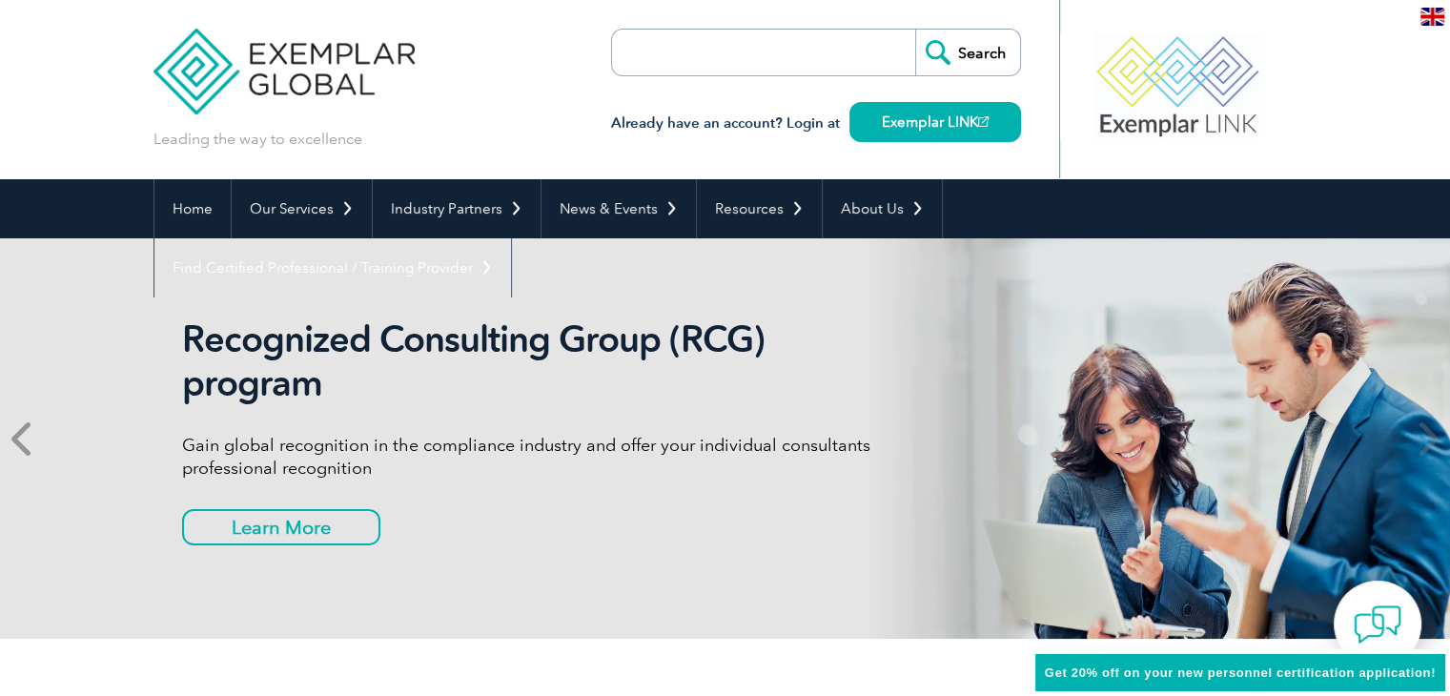  Describe the element at coordinates (882, 209) in the screenshot. I see `a: About Us` at that location.